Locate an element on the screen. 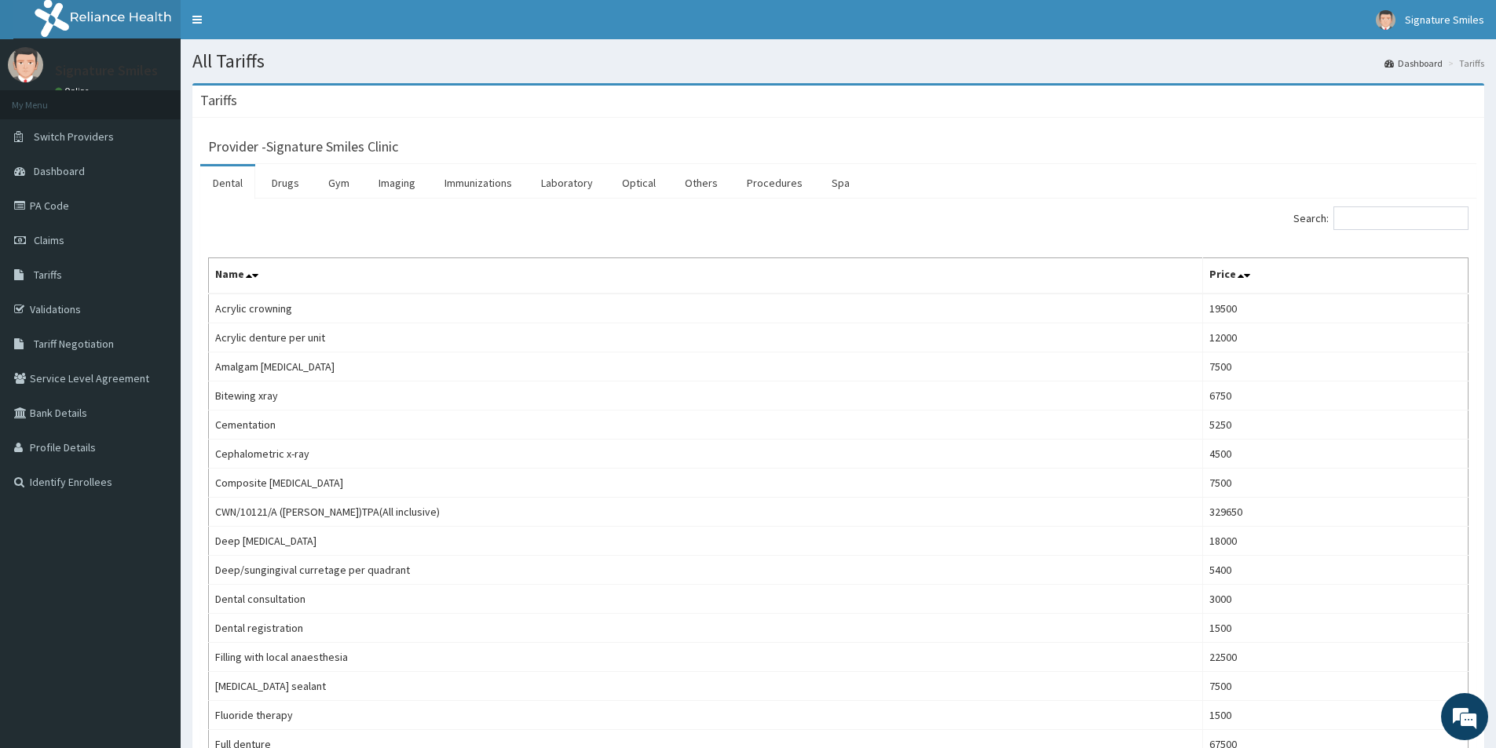 This screenshot has height=748, width=1496. td: Cementation is located at coordinates (706, 425).